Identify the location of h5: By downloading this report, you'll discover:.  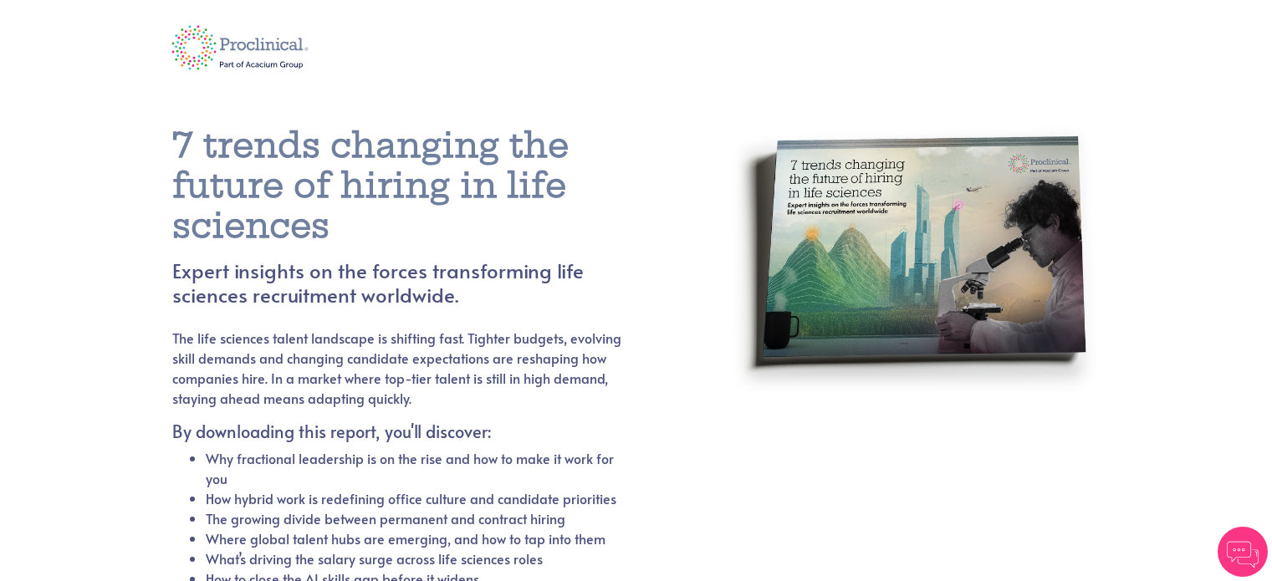
(397, 432).